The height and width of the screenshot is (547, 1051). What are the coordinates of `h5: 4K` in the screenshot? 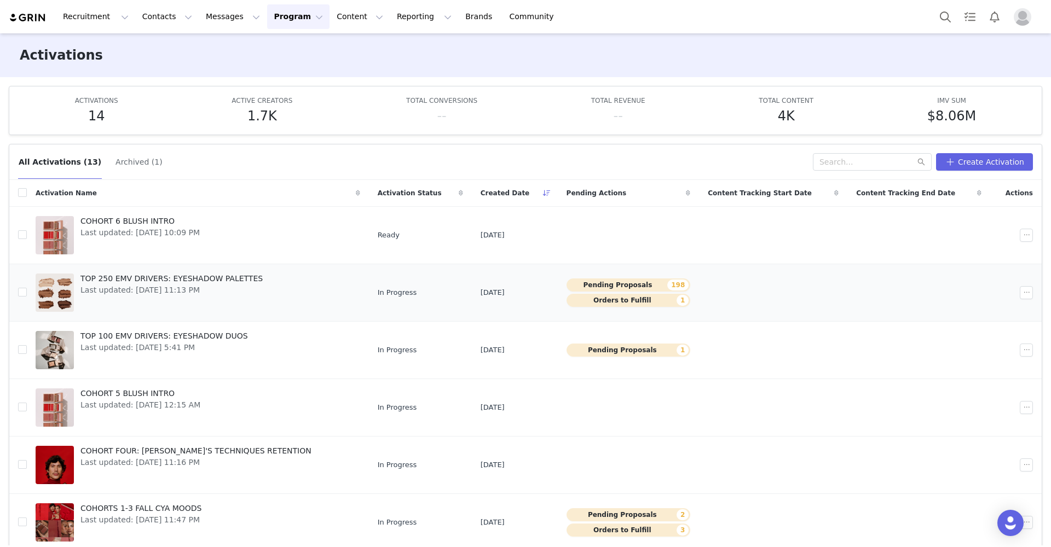 It's located at (786, 116).